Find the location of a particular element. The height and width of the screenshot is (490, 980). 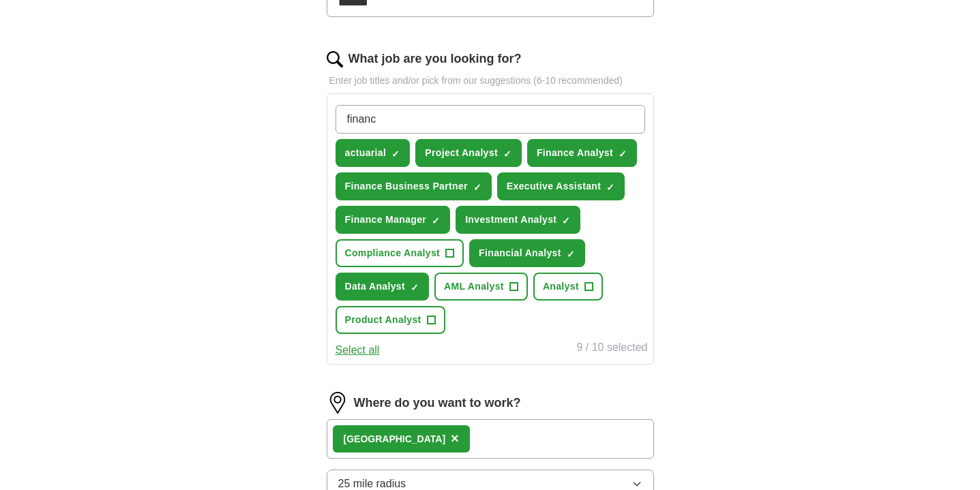

button: Finance Business Partner✓ is located at coordinates (413, 186).